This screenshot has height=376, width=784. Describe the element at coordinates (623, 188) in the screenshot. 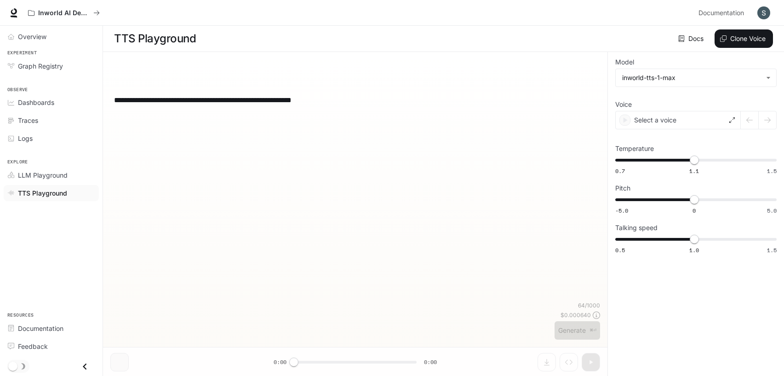

I see `p: Pitch` at that location.